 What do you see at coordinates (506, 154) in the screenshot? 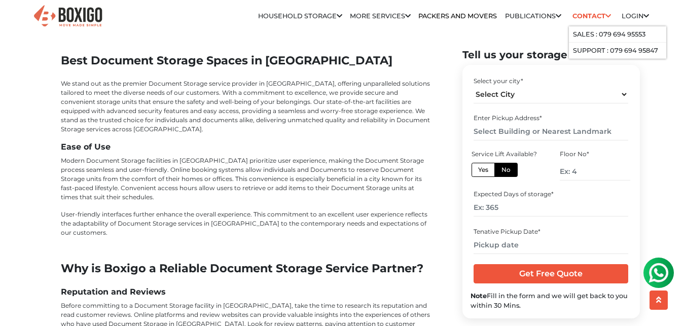
I see `div: Service Lift Available?` at bounding box center [506, 154].